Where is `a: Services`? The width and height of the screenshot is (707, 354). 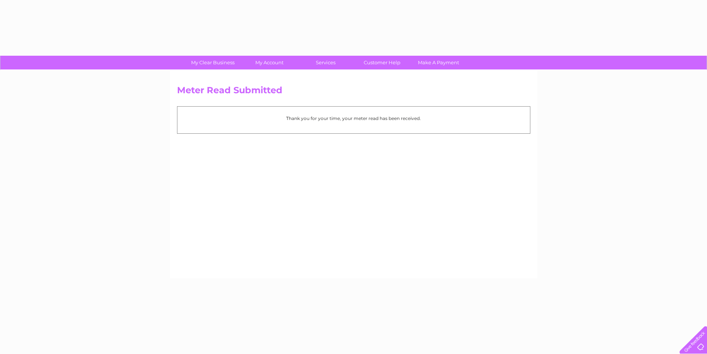 a: Services is located at coordinates (325, 62).